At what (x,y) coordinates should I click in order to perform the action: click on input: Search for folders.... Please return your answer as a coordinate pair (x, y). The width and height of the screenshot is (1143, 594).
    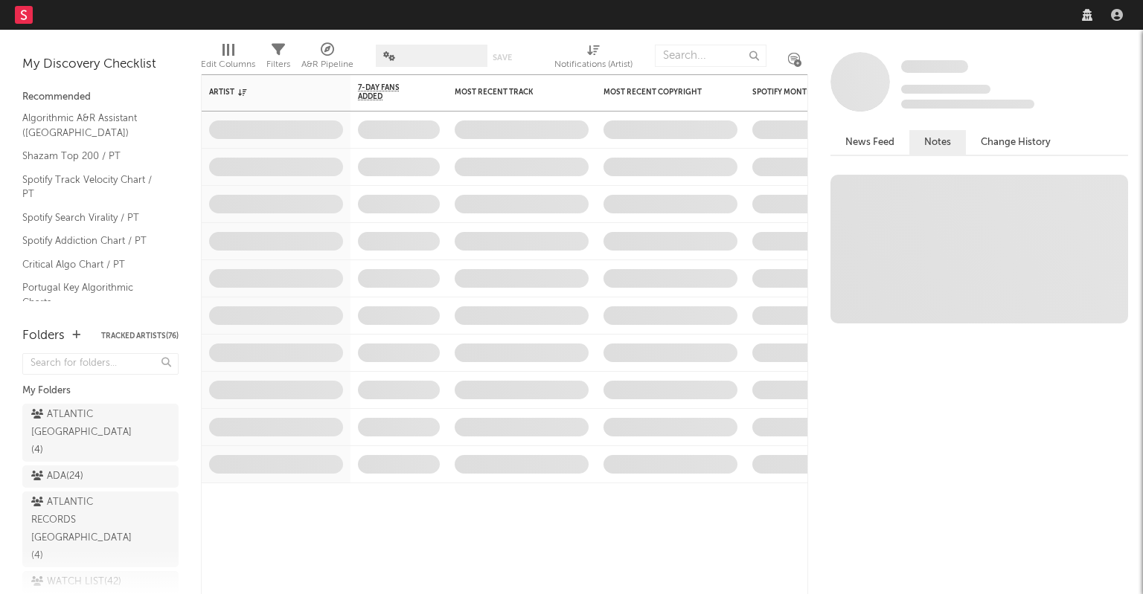
    Looking at the image, I should click on (100, 364).